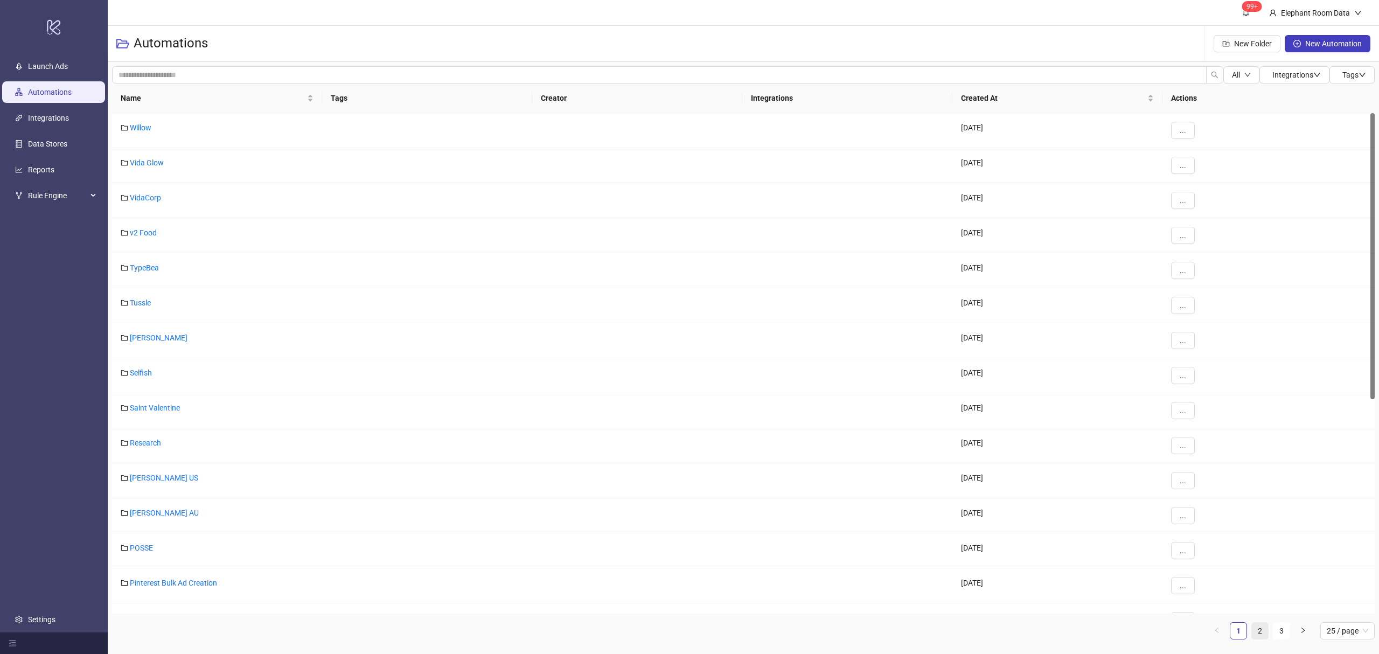 The width and height of the screenshot is (1379, 654). Describe the element at coordinates (1269, 98) in the screenshot. I see `th: Actions` at that location.